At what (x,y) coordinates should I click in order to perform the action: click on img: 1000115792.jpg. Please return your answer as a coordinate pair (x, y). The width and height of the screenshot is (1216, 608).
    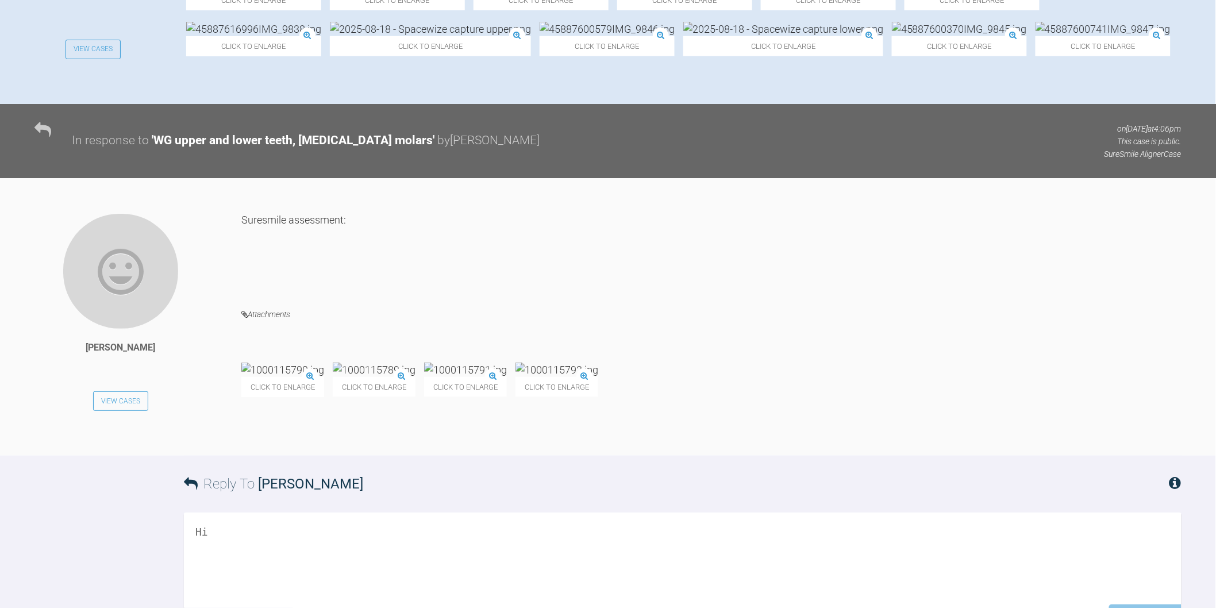
    Looking at the image, I should click on (557, 370).